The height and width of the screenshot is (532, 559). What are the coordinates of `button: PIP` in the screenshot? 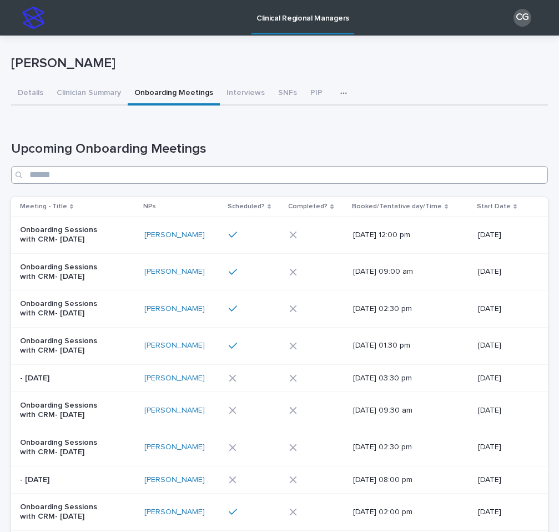 It's located at (316, 94).